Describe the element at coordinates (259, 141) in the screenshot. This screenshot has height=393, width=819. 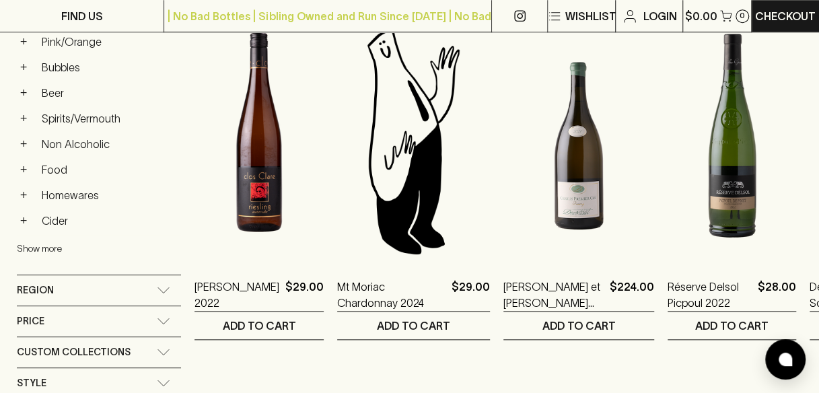
I see `img: Clos Clare Riesling 2022` at that location.